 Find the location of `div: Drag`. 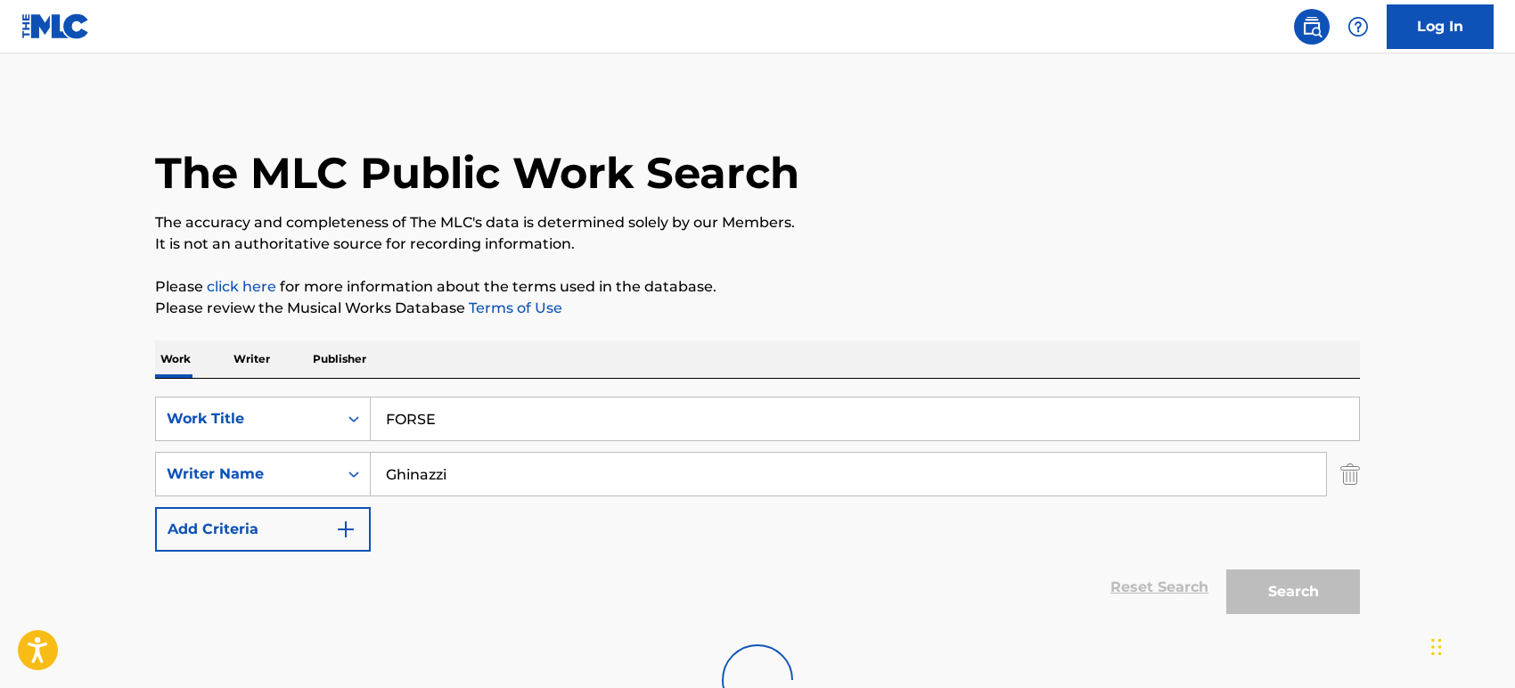

div: Drag is located at coordinates (1436, 647).